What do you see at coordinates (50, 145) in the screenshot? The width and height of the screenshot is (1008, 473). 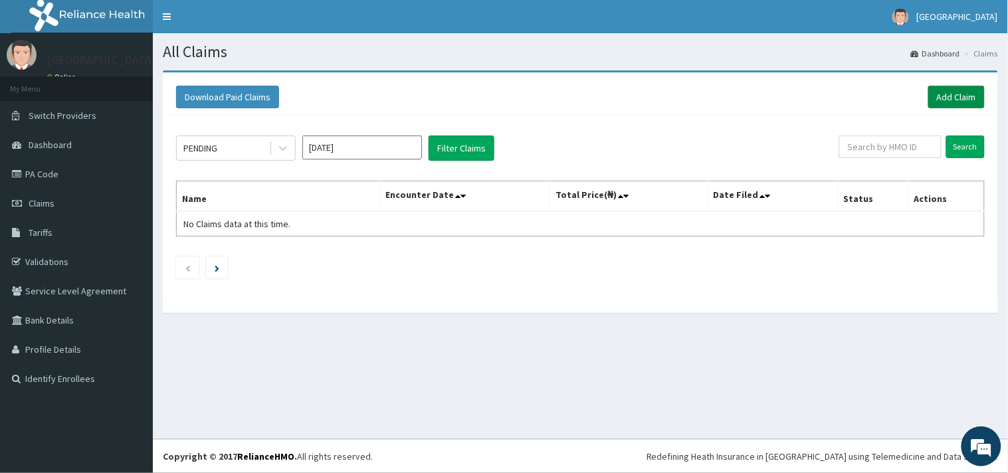 I see `span: Dashboard` at bounding box center [50, 145].